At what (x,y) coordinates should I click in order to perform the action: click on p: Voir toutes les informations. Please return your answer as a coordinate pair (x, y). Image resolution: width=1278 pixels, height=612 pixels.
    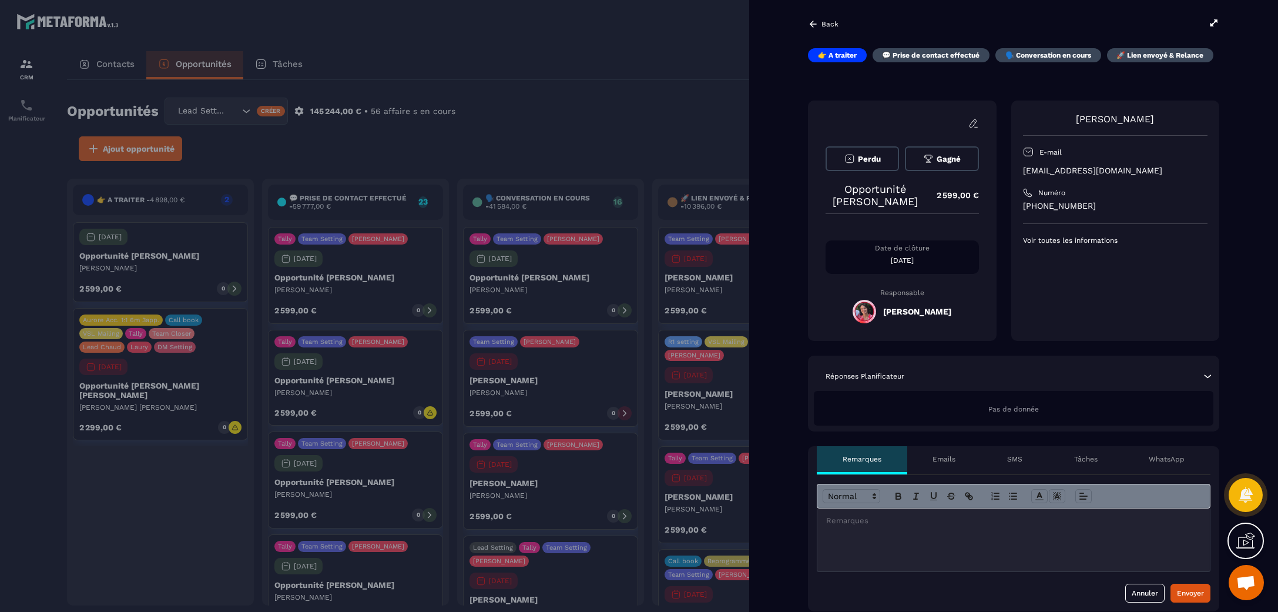
    Looking at the image, I should click on (1115, 240).